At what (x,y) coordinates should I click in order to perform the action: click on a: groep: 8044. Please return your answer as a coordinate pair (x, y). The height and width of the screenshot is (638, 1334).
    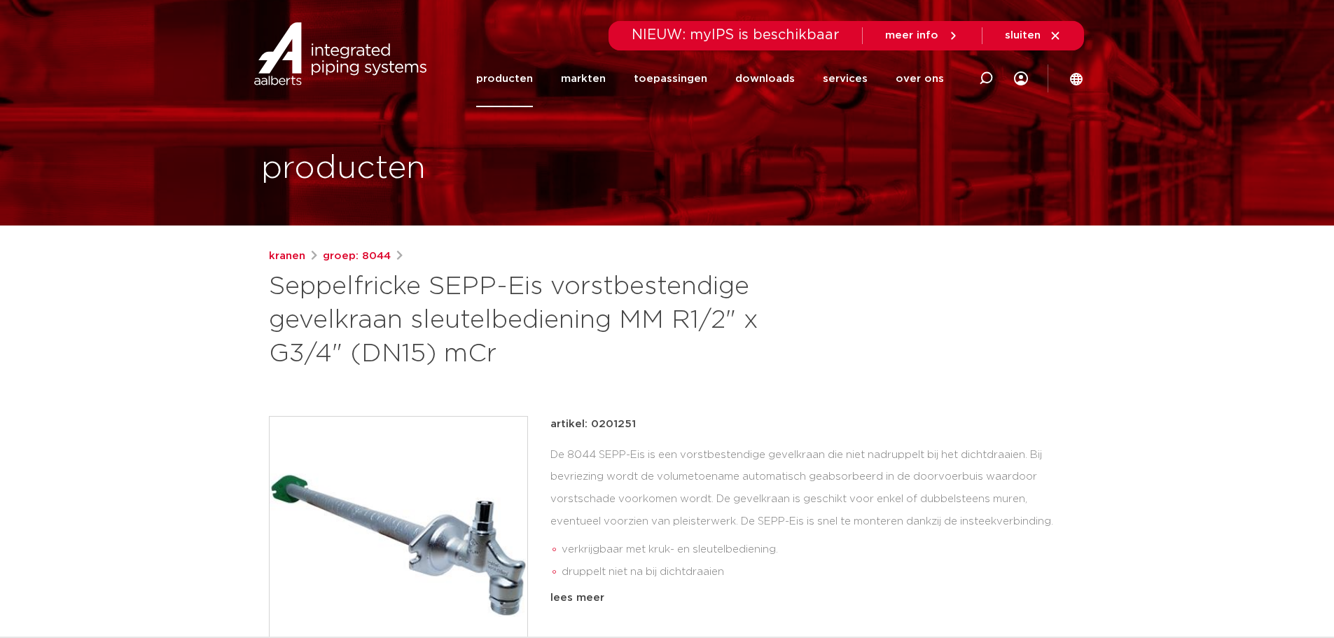
    Looking at the image, I should click on (357, 256).